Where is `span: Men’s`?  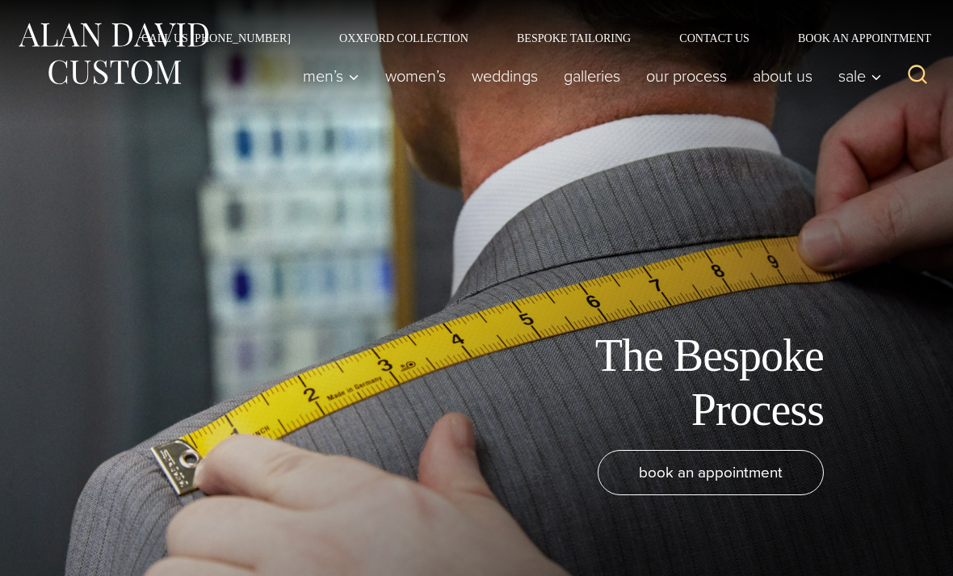 span: Men’s is located at coordinates (331, 76).